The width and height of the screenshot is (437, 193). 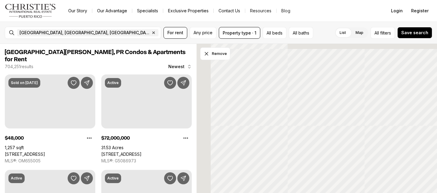 What do you see at coordinates (74, 179) in the screenshot?
I see `button: Save Property: 1510 HIGHLAND` at bounding box center [74, 179].